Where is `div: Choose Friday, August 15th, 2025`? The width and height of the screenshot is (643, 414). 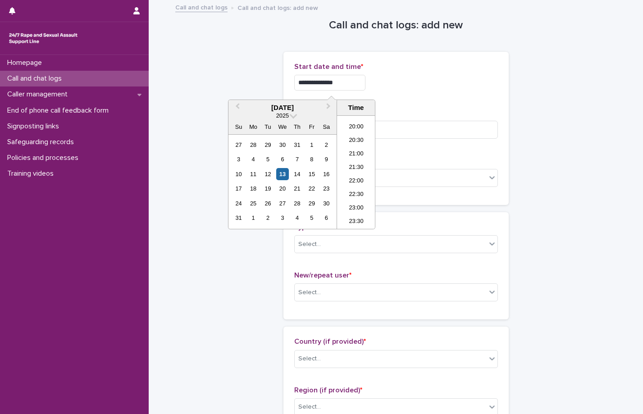
div: Choose Friday, August 15th, 2025 is located at coordinates (312, 174).